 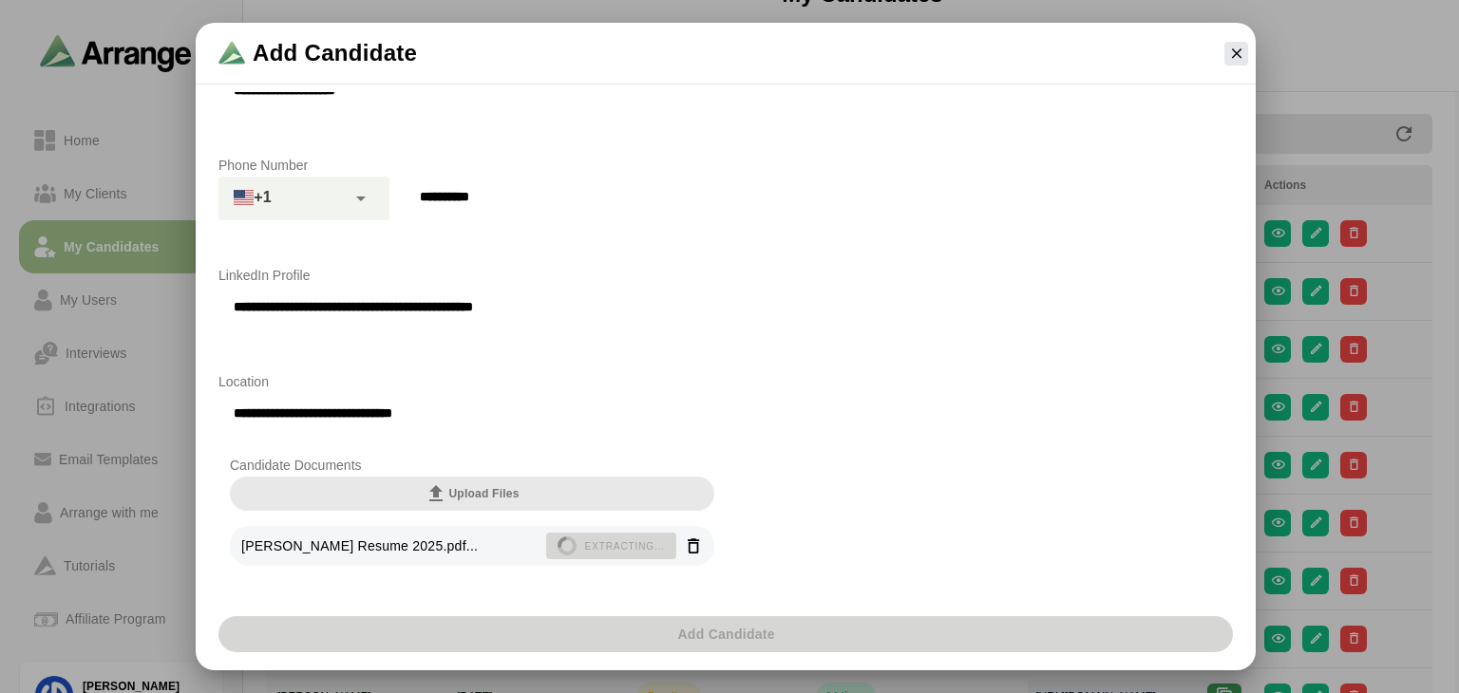 What do you see at coordinates (726, 165) in the screenshot?
I see `p: Phone Number` at bounding box center [726, 165].